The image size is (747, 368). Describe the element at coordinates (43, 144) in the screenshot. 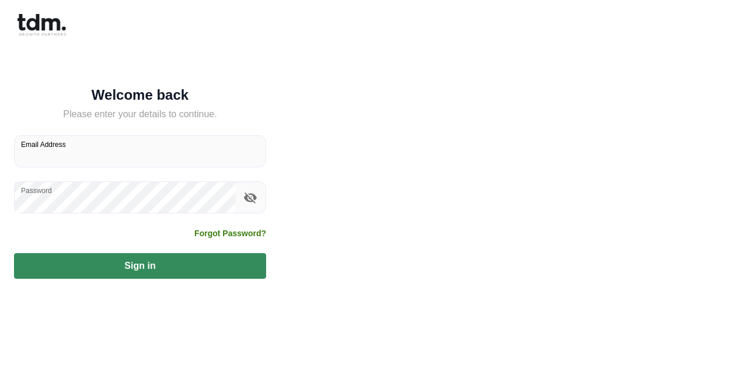

I see `label: Email Address` at that location.